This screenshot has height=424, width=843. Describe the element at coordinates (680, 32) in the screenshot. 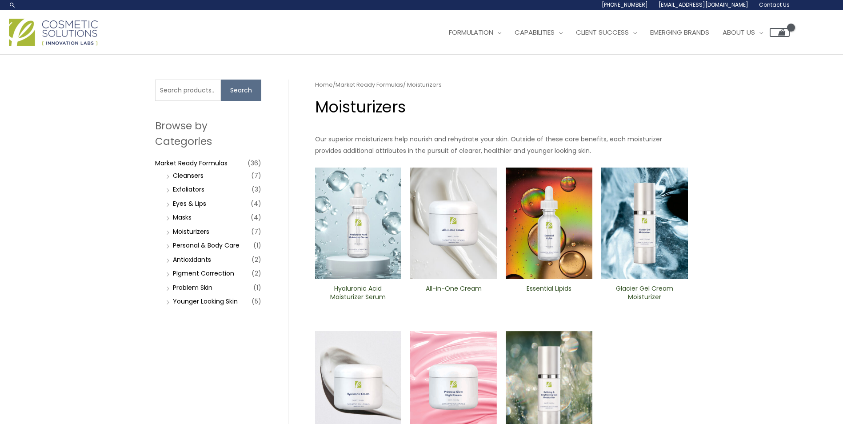

I see `span: Emerging Brands` at that location.